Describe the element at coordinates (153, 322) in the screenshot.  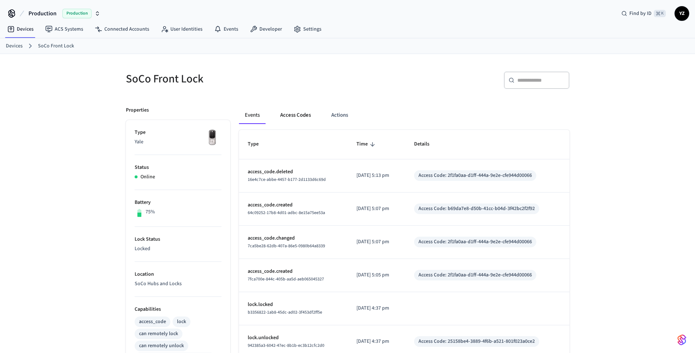
I see `div: access_code` at that location.